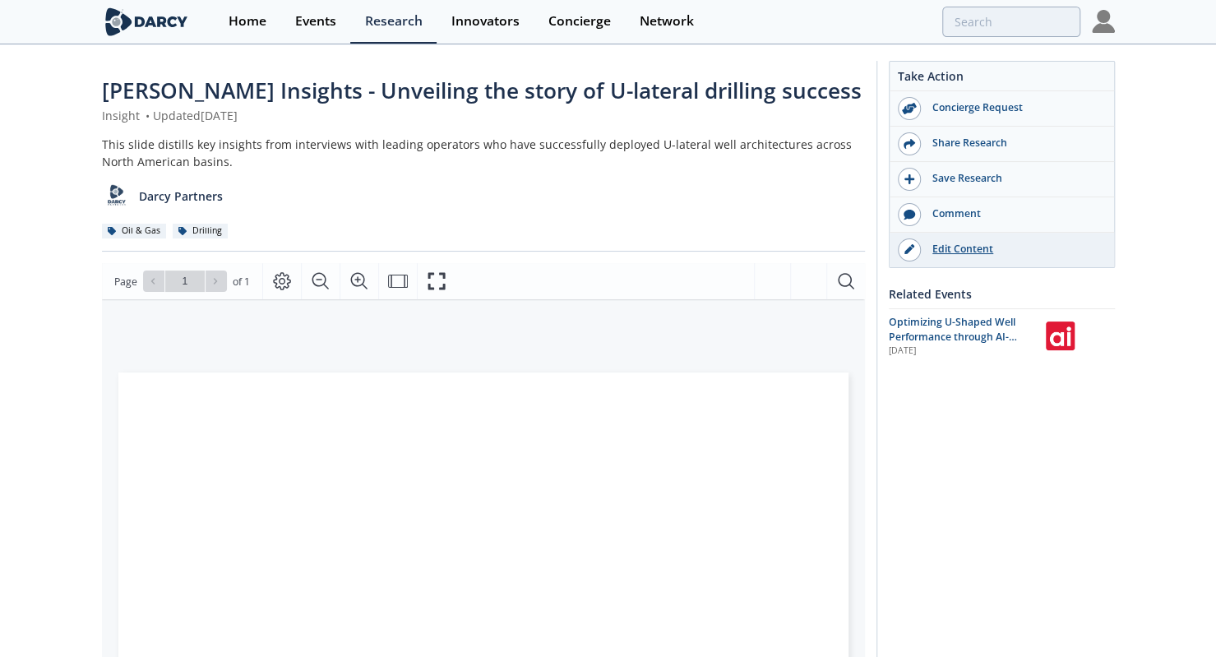 The width and height of the screenshot is (1216, 657). What do you see at coordinates (201, 231) in the screenshot?
I see `div: Drilling` at bounding box center [201, 231].